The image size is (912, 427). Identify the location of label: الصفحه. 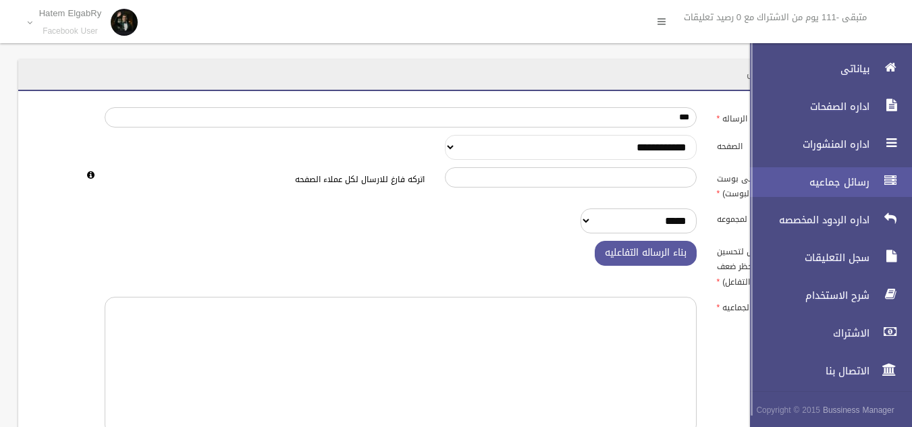
(775, 144).